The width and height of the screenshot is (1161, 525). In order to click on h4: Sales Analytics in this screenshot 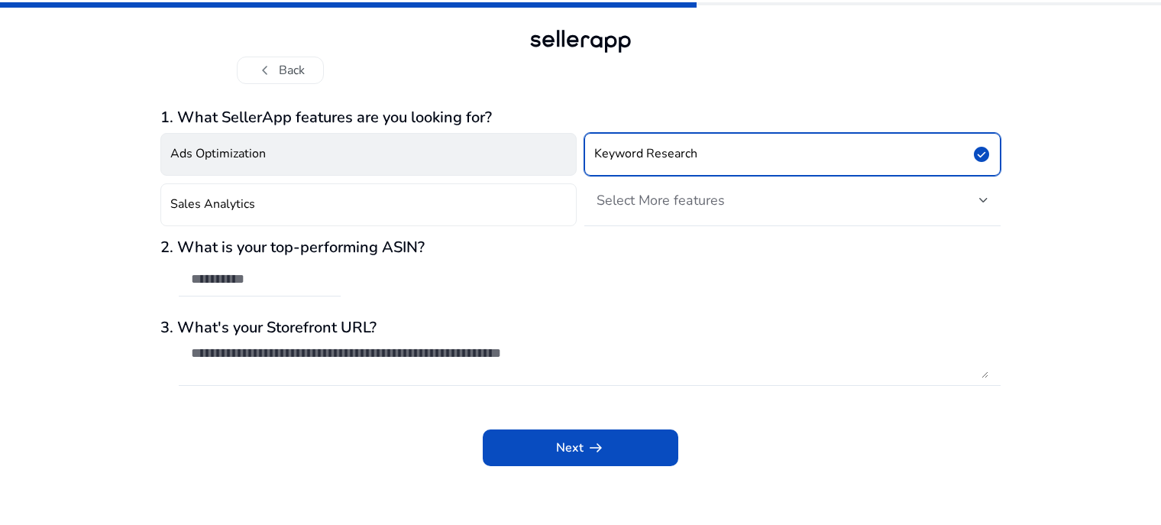, I will do `click(212, 204)`.